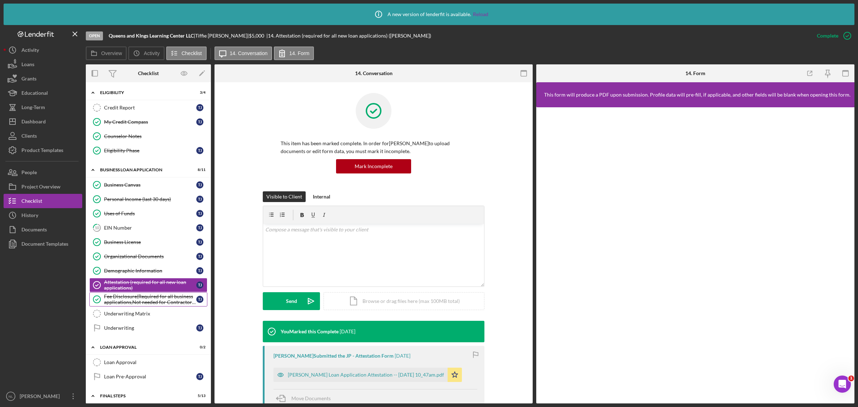 Image resolution: width=858 pixels, height=407 pixels. I want to click on div: This form will produce a PDF upon submission. Profile data will pre-fill, if applicable, and othe..., so click(697, 95).